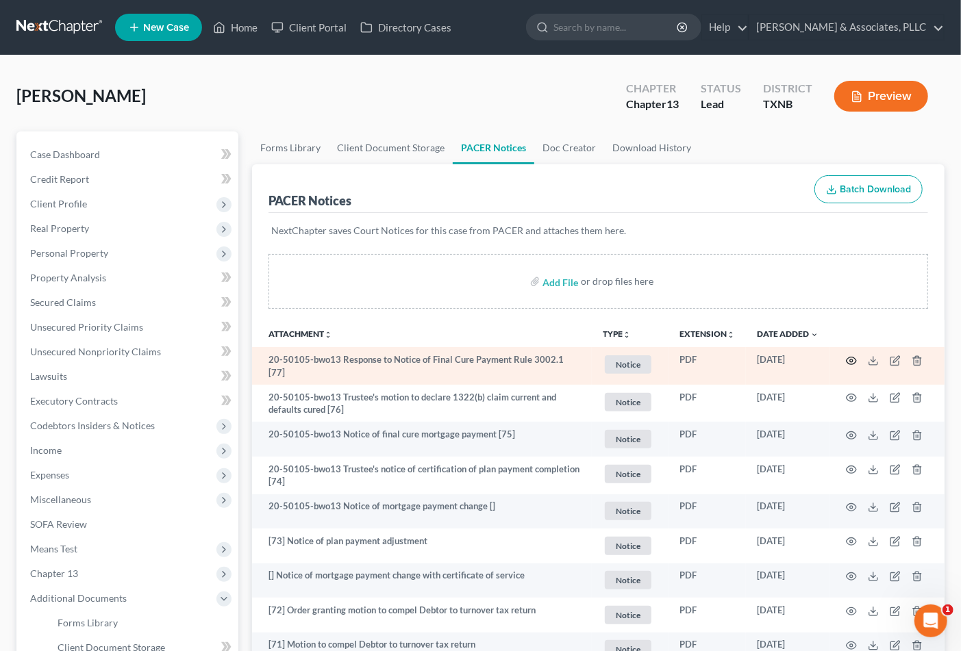 The width and height of the screenshot is (961, 651). Describe the element at coordinates (651, 148) in the screenshot. I see `a: Download History` at that location.